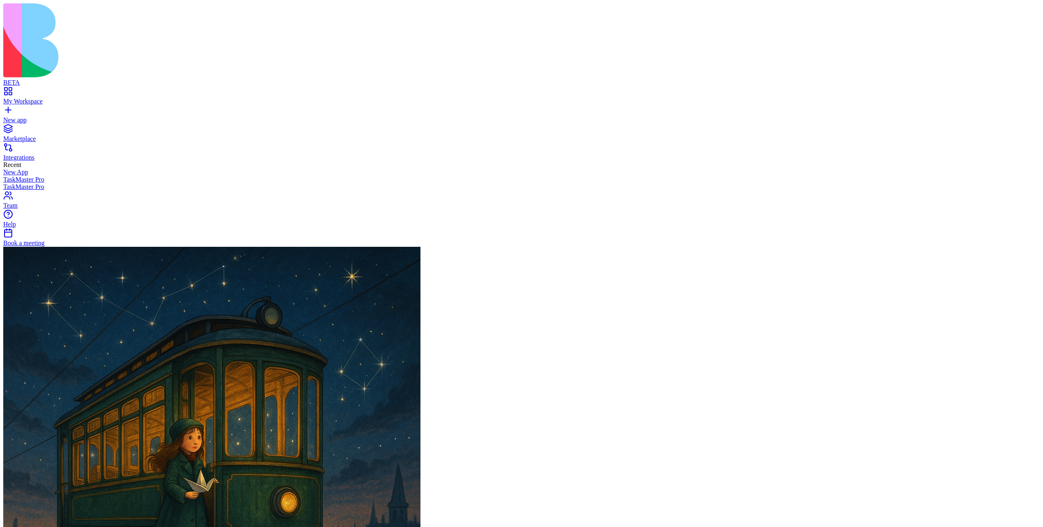 This screenshot has height=527, width=1043. I want to click on a: Book a meeting, so click(522, 240).